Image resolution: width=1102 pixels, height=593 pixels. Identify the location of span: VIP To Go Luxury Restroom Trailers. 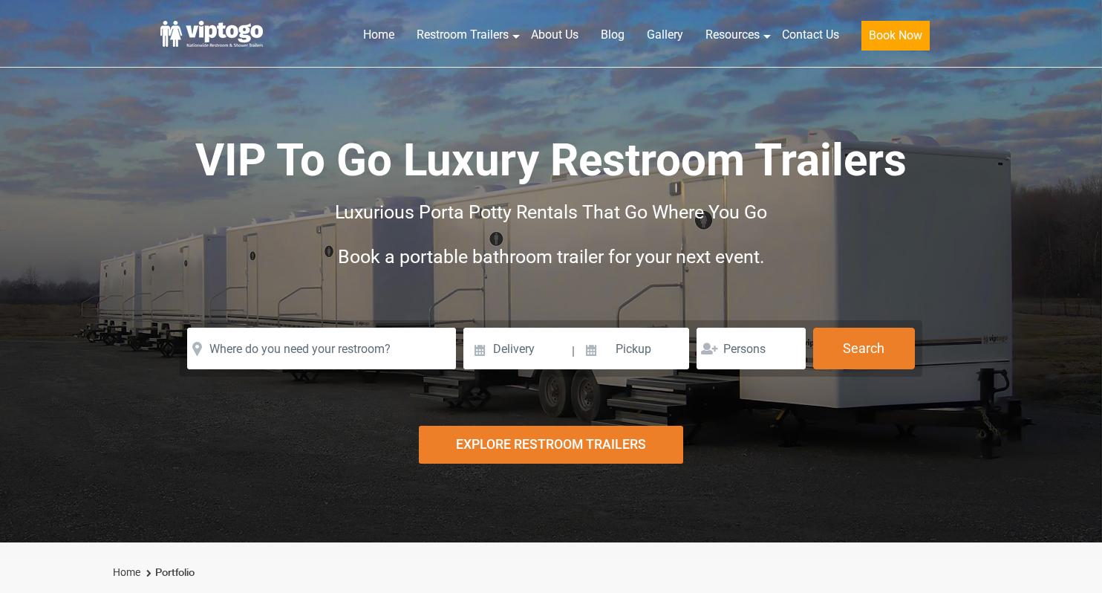
(551, 160).